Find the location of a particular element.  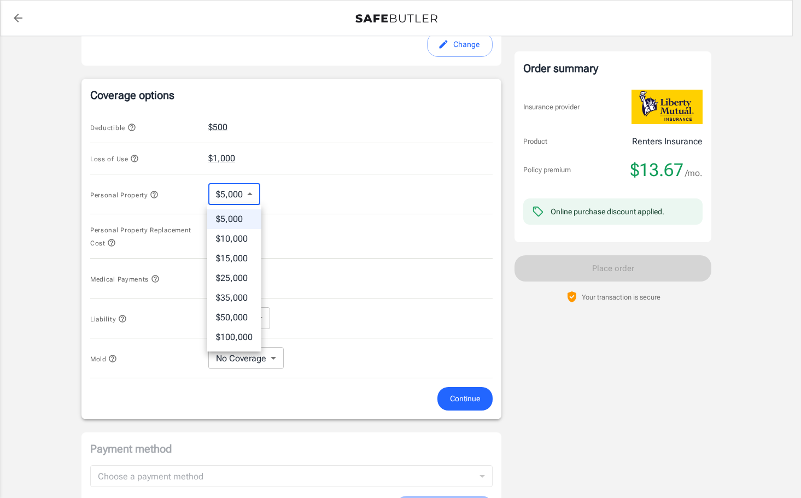

li: $5,000 is located at coordinates (234, 219).